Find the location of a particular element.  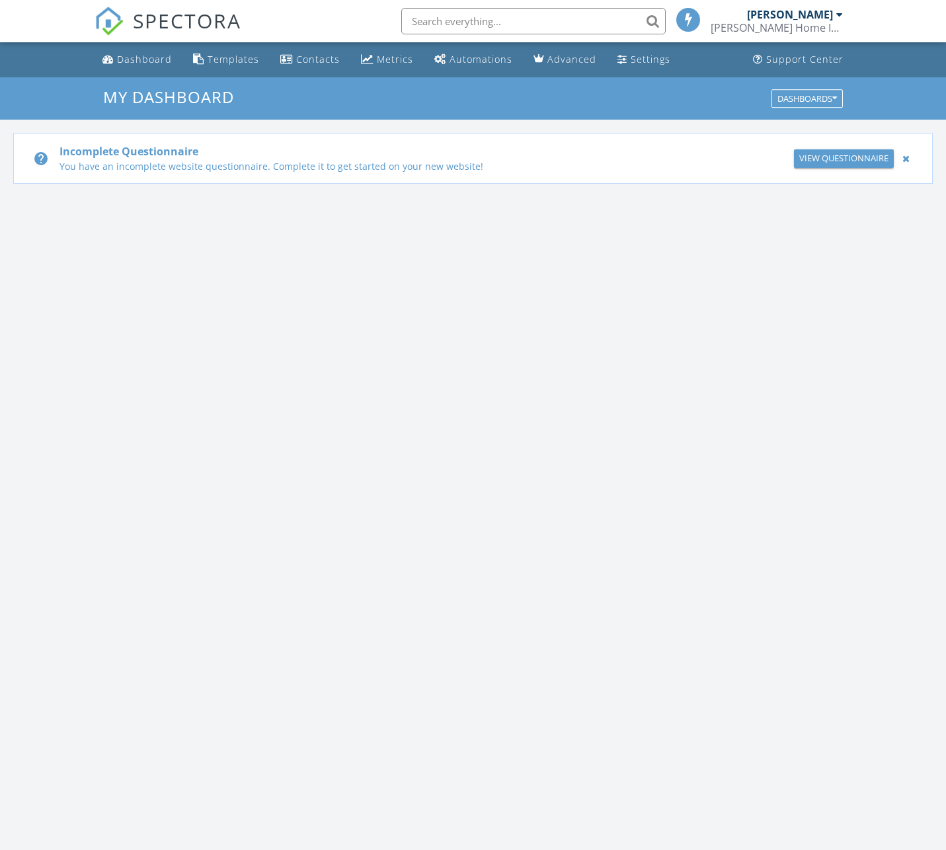

div: Metrics is located at coordinates (395, 59).